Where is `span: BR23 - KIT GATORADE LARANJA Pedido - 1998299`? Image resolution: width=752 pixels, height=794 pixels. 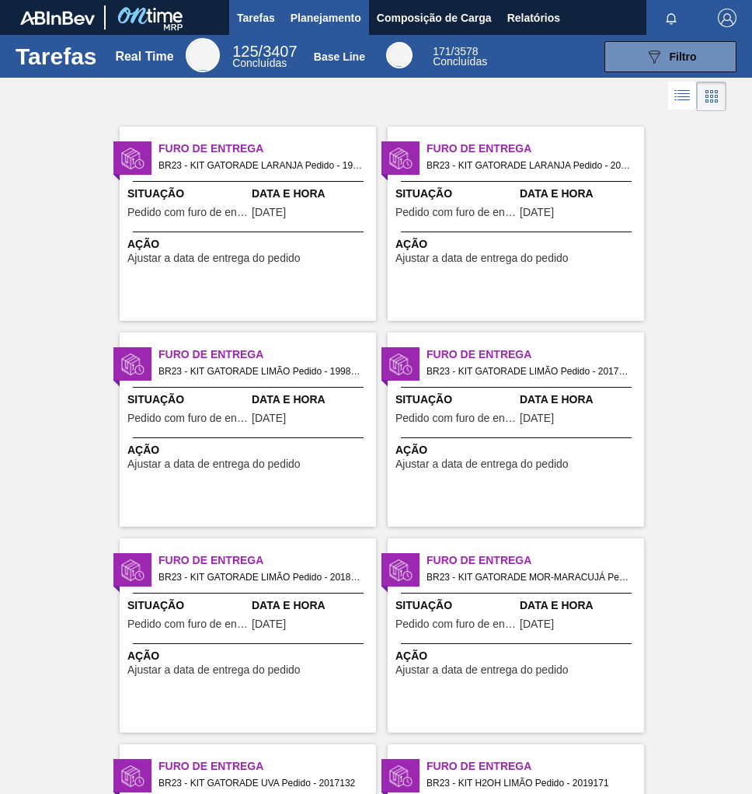 span: BR23 - KIT GATORADE LARANJA Pedido - 1998299 is located at coordinates (261, 165).